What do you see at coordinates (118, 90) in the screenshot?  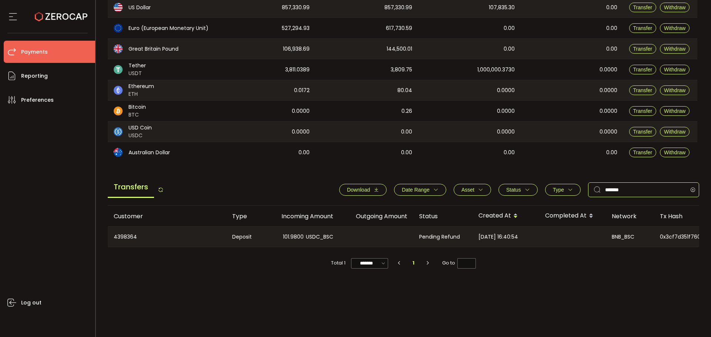 I see `img: eth_portfolio.svg` at bounding box center [118, 90].